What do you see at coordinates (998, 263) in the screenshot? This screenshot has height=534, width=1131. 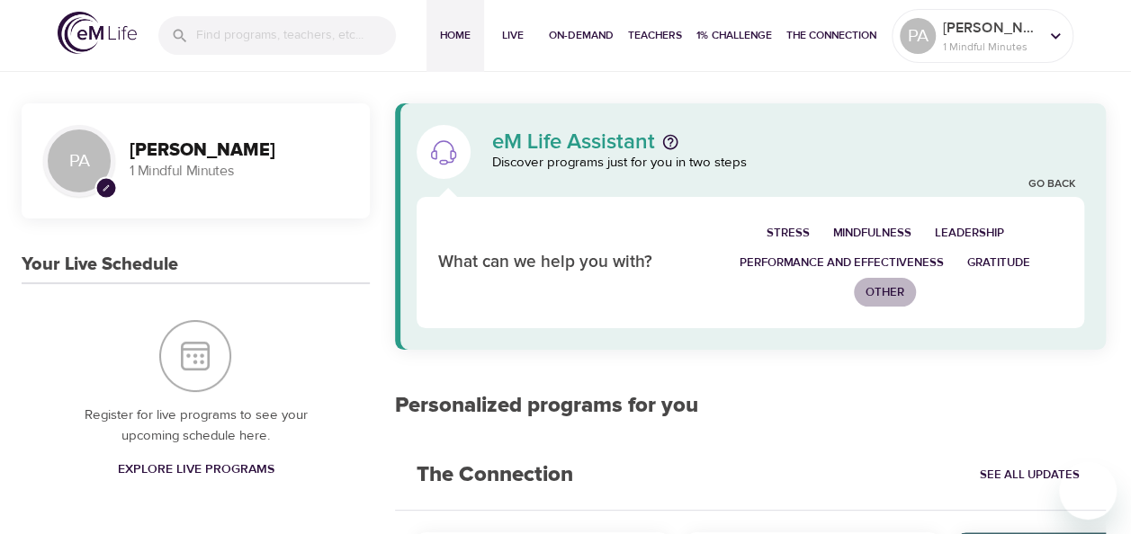 I see `button: Gratitude` at bounding box center [998, 263].